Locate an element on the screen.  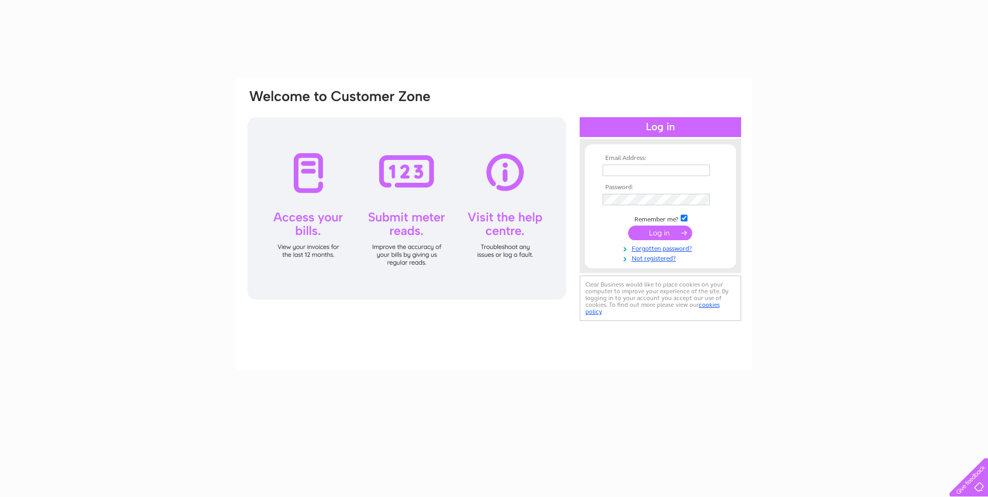
td: Remember me? is located at coordinates (661, 218).